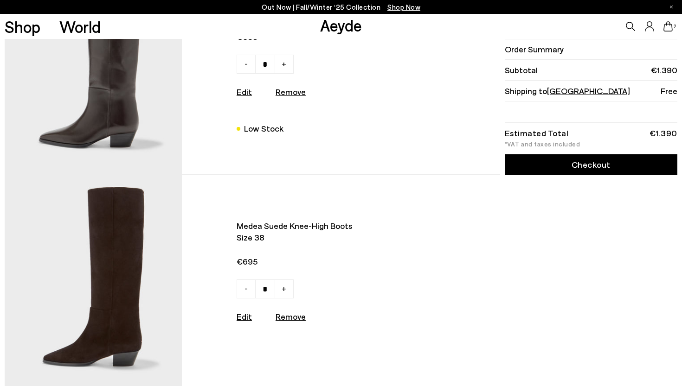 This screenshot has width=682, height=386. What do you see at coordinates (591, 49) in the screenshot?
I see `li: Order Summary` at bounding box center [591, 49].